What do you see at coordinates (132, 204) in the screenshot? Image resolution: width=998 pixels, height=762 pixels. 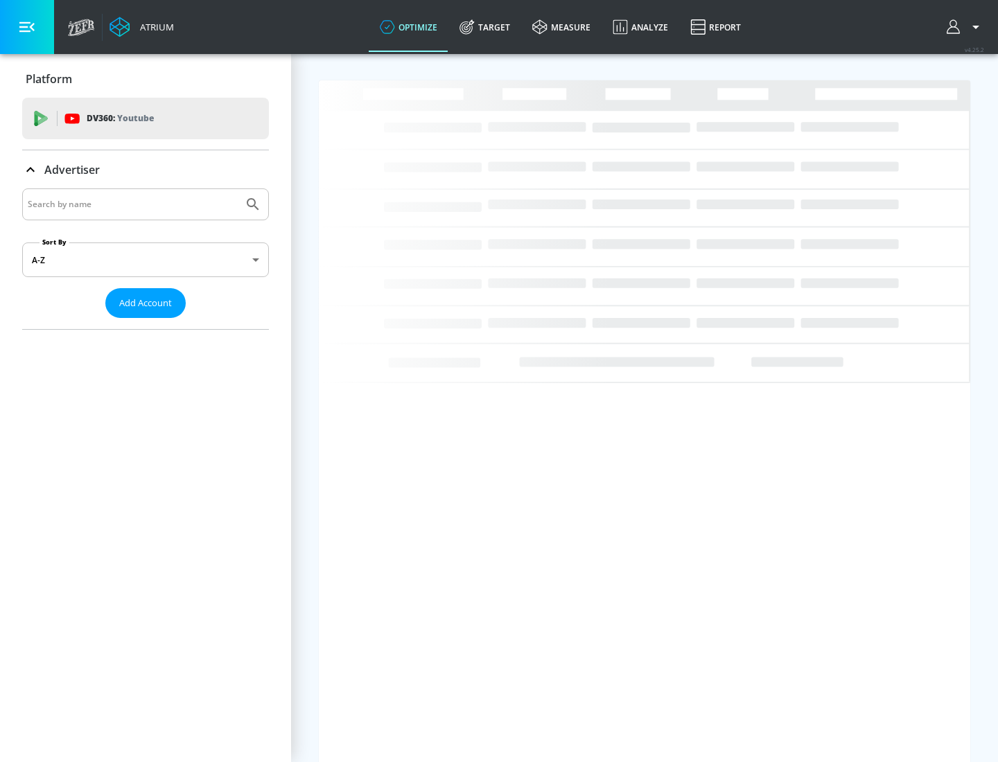 I see `input: Search by name` at bounding box center [132, 204].